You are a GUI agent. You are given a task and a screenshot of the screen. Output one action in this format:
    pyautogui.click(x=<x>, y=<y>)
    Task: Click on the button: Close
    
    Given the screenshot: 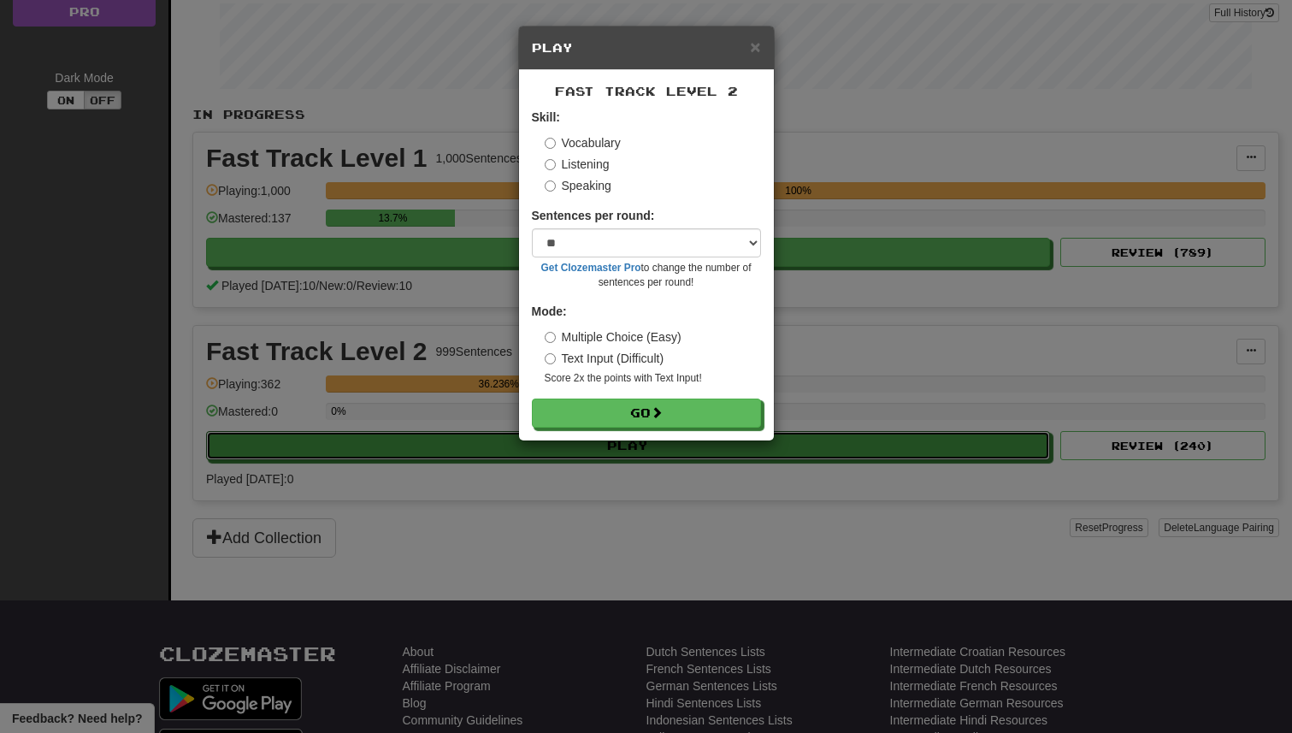 What is the action you would take?
    pyautogui.click(x=755, y=46)
    